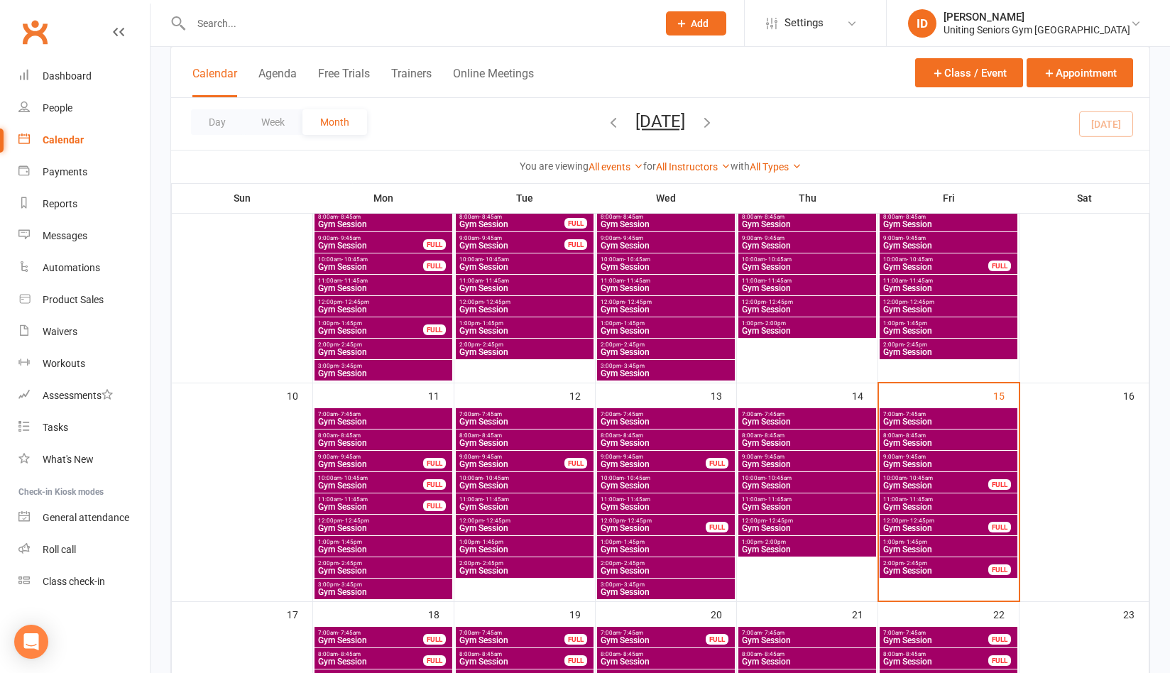 This screenshot has height=673, width=1170. I want to click on button: Calendar, so click(214, 82).